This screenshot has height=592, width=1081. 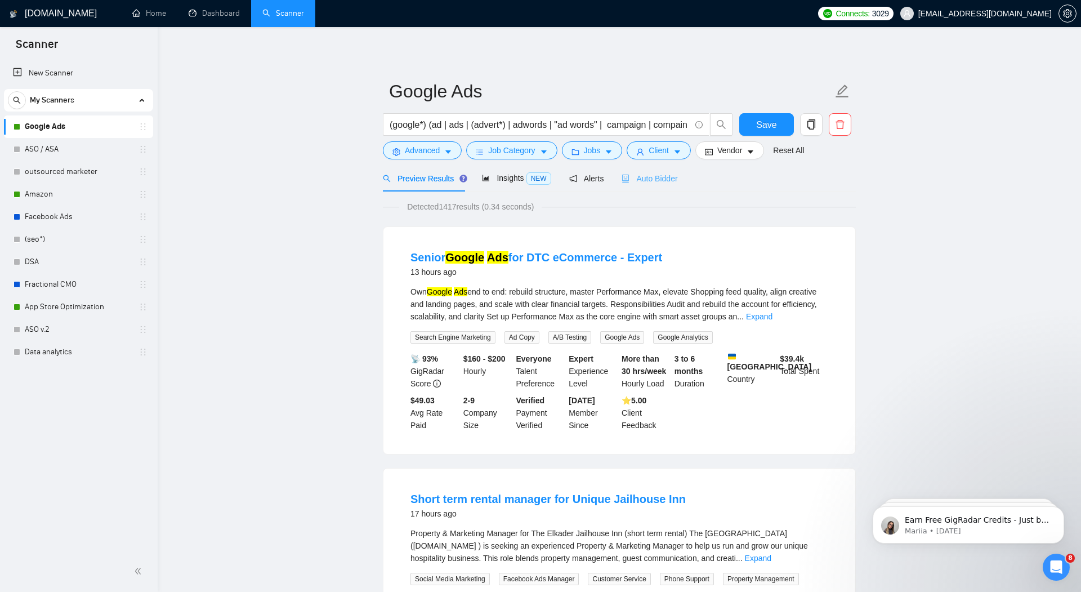 What do you see at coordinates (640, 151) in the screenshot?
I see `span: user` at bounding box center [640, 151].